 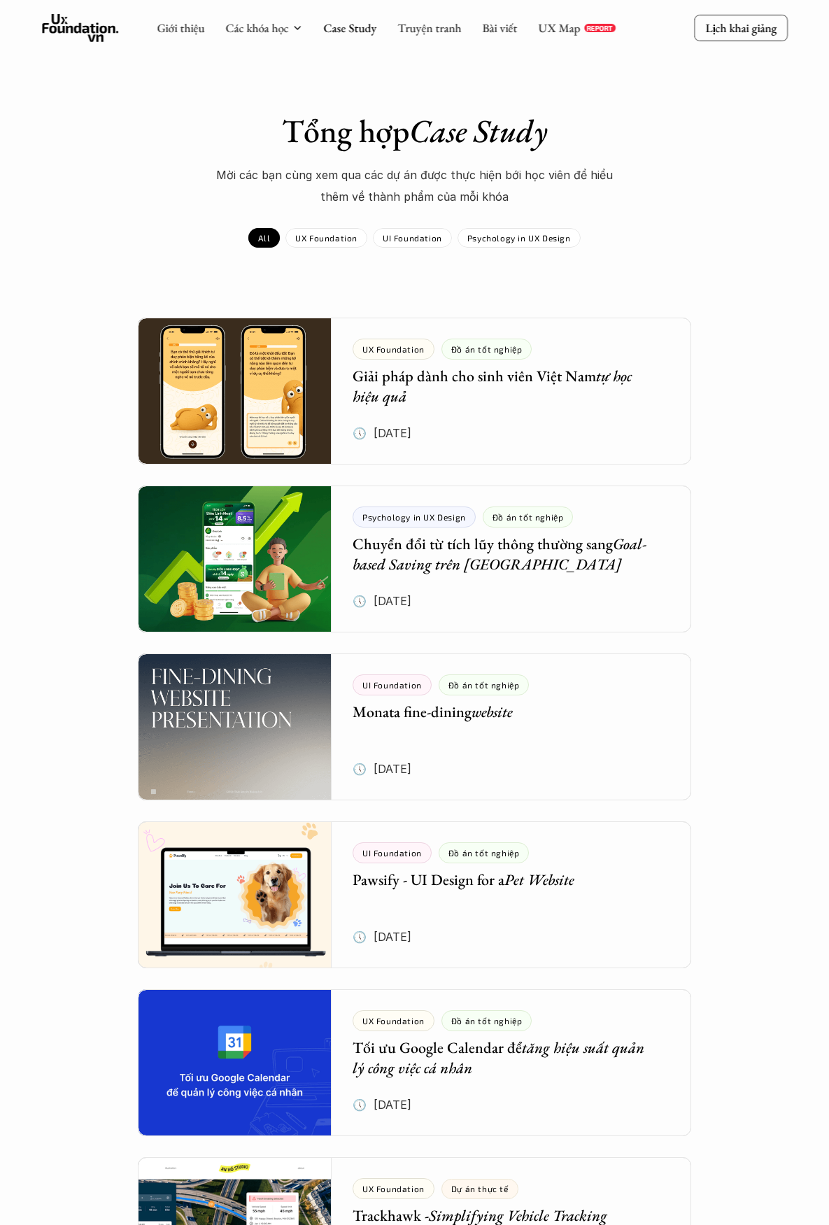 I want to click on a: Lịch khai giảng, so click(x=741, y=28).